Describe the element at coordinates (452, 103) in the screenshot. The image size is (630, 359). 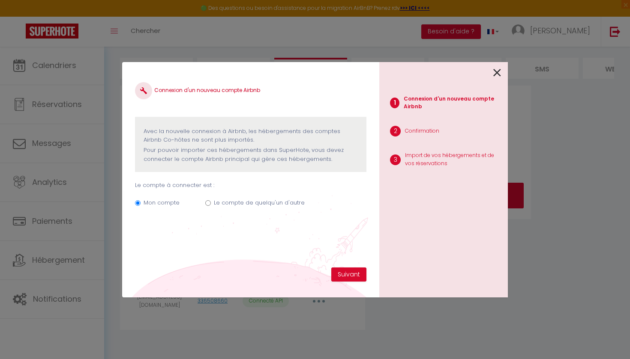
I see `p: Connexion d'un nouveau compte Airbnb` at that location.